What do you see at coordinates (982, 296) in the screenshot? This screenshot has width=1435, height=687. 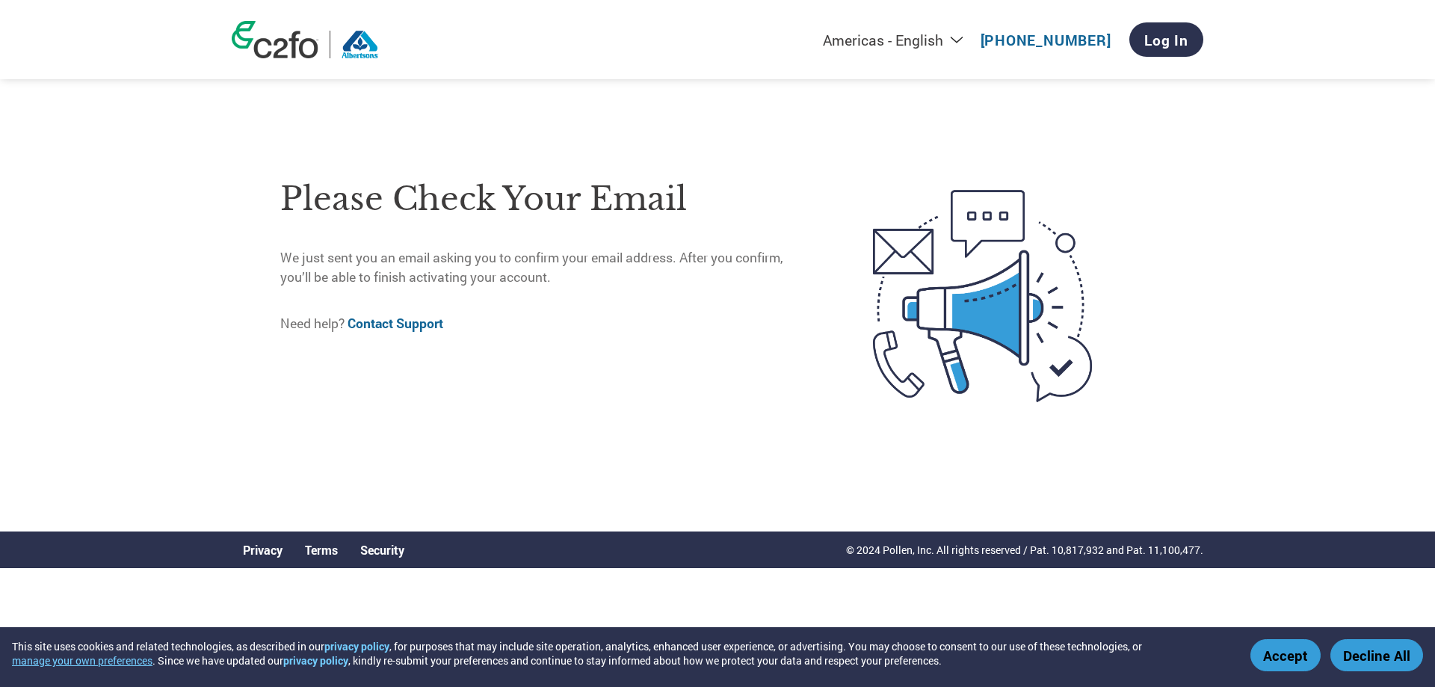 I see `img: open-email` at bounding box center [982, 296].